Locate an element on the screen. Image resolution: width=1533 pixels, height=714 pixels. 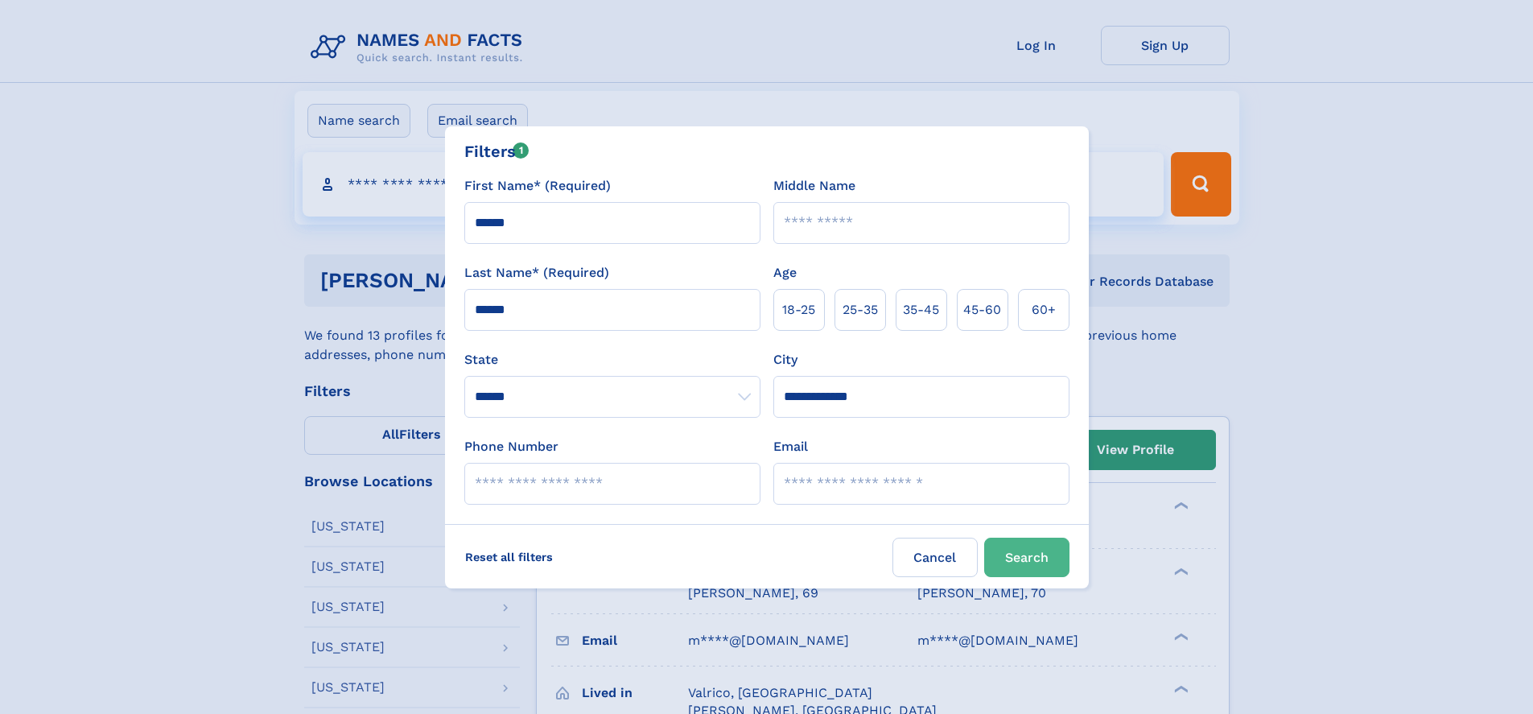
label: Middle Name is located at coordinates (814, 186).